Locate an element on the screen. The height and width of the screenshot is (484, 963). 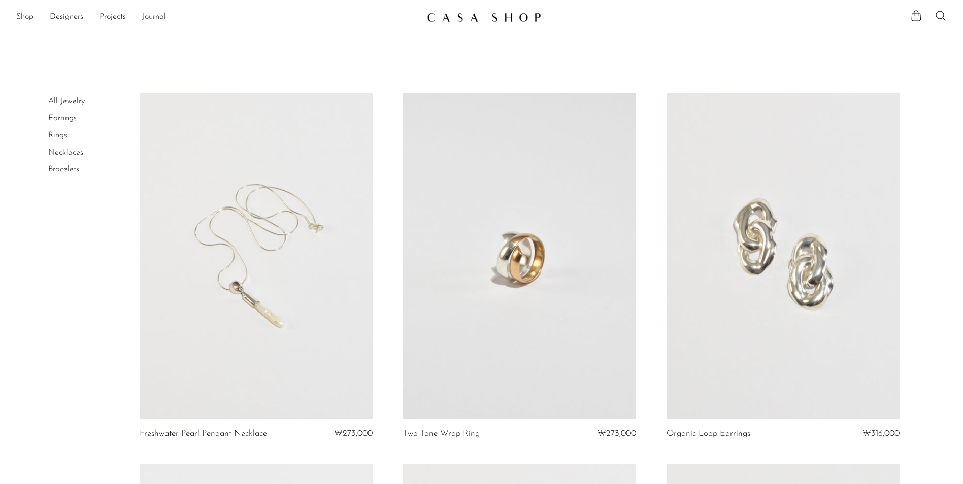
a: Organic Loop Earrings is located at coordinates (708, 434).